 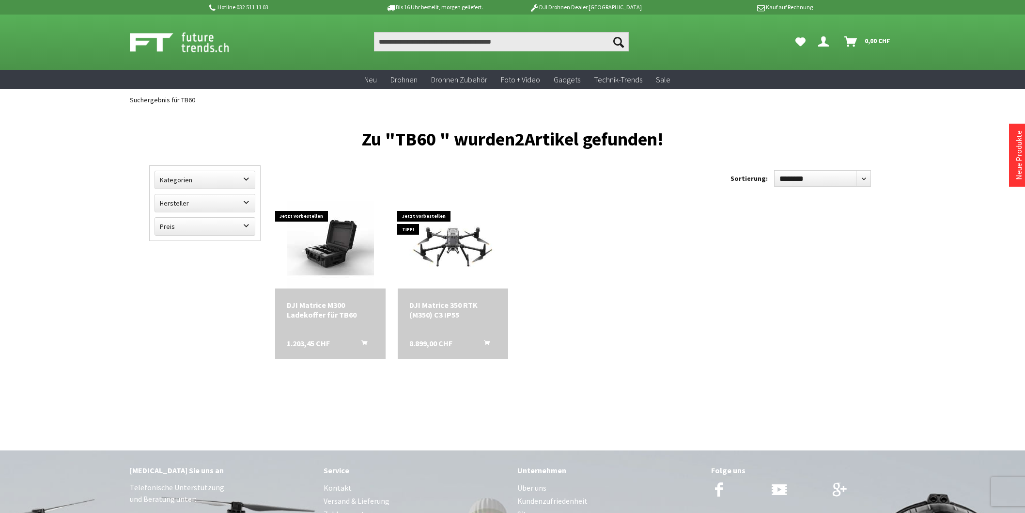 What do you see at coordinates (663, 79) in the screenshot?
I see `span: Sale` at bounding box center [663, 79].